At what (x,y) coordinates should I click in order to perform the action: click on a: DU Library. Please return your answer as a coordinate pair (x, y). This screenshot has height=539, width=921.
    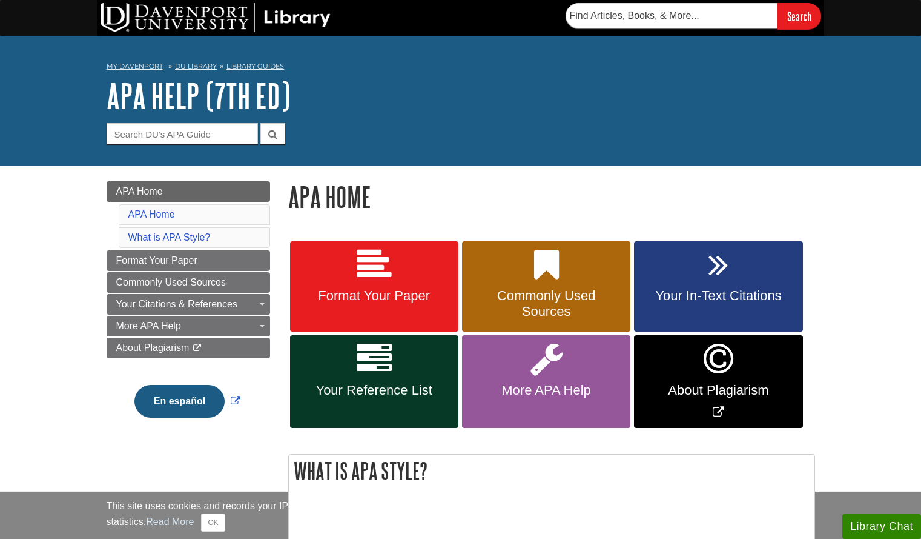
    Looking at the image, I should click on (196, 66).